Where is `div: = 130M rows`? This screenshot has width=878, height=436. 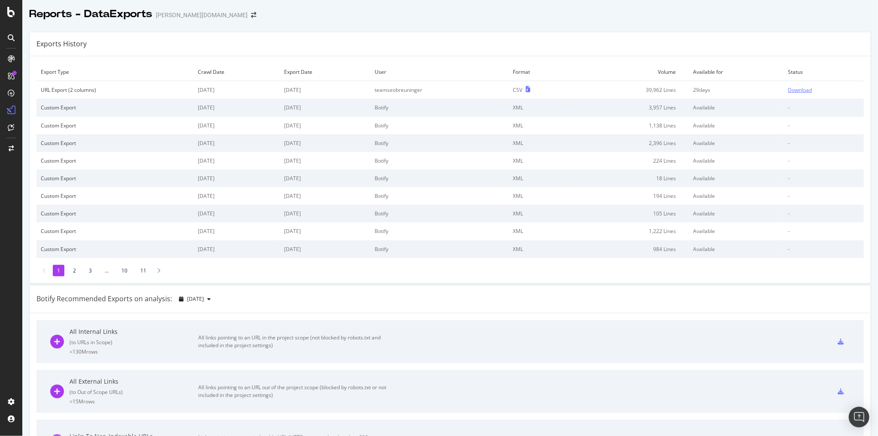
div: = 130M rows is located at coordinates (134, 351).